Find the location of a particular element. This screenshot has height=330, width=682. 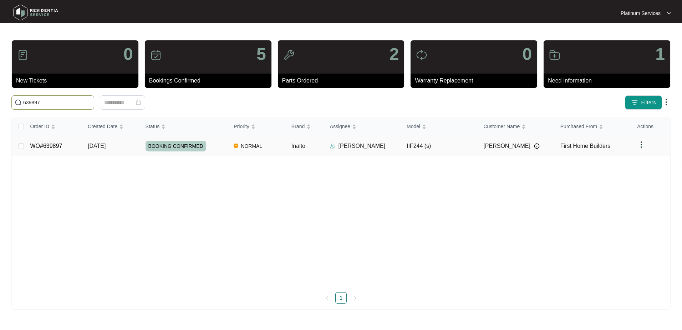

span: Model is located at coordinates (414, 126).